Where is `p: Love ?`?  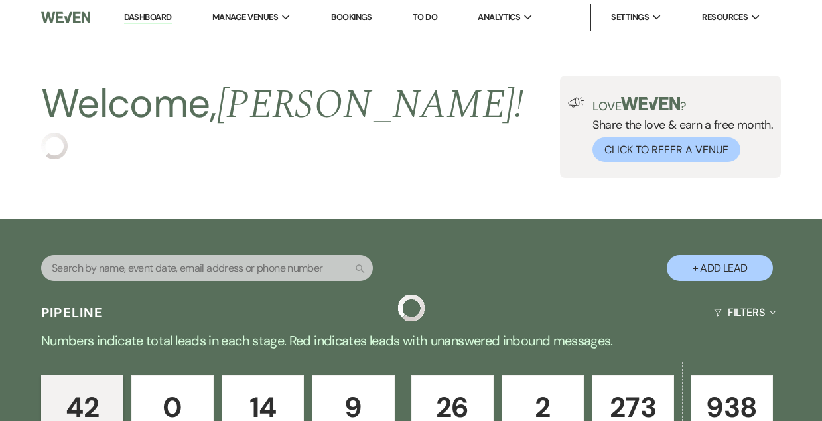 p: Love ? is located at coordinates (683, 104).